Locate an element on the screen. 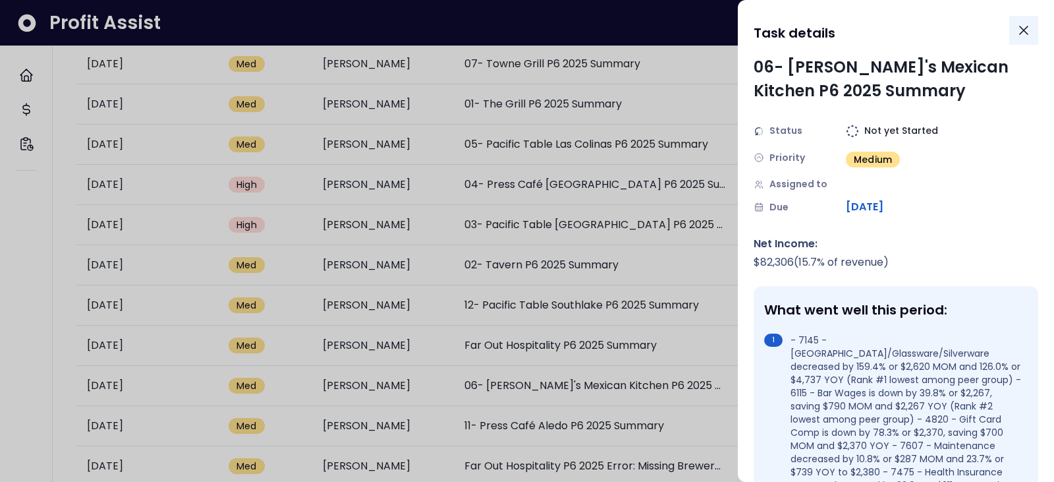 This screenshot has height=482, width=1054. img: Status is located at coordinates (759, 131).